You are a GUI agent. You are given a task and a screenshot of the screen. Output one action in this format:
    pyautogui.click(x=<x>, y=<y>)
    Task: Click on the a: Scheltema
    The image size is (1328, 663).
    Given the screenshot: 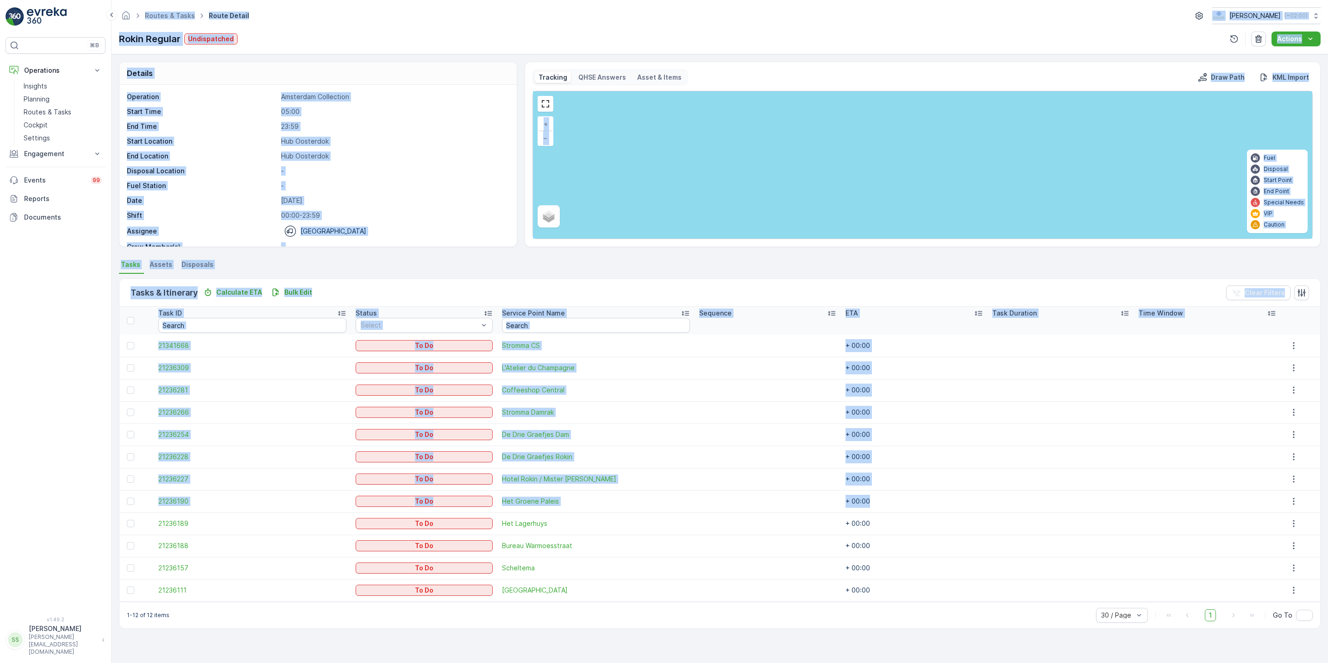 What is the action you would take?
    pyautogui.click(x=596, y=568)
    